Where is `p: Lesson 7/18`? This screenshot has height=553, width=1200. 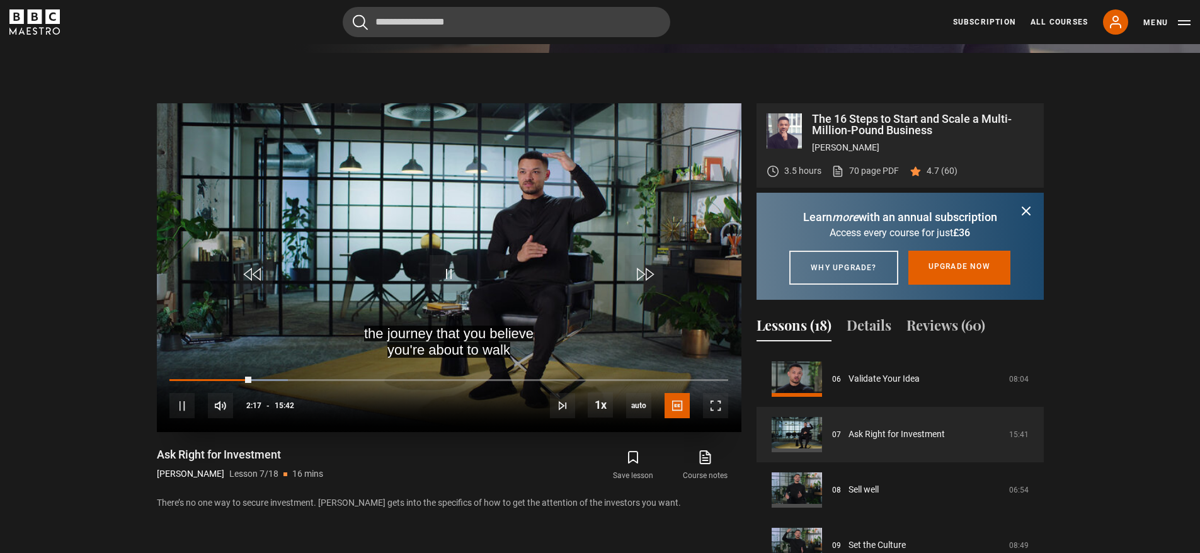 p: Lesson 7/18 is located at coordinates (254, 474).